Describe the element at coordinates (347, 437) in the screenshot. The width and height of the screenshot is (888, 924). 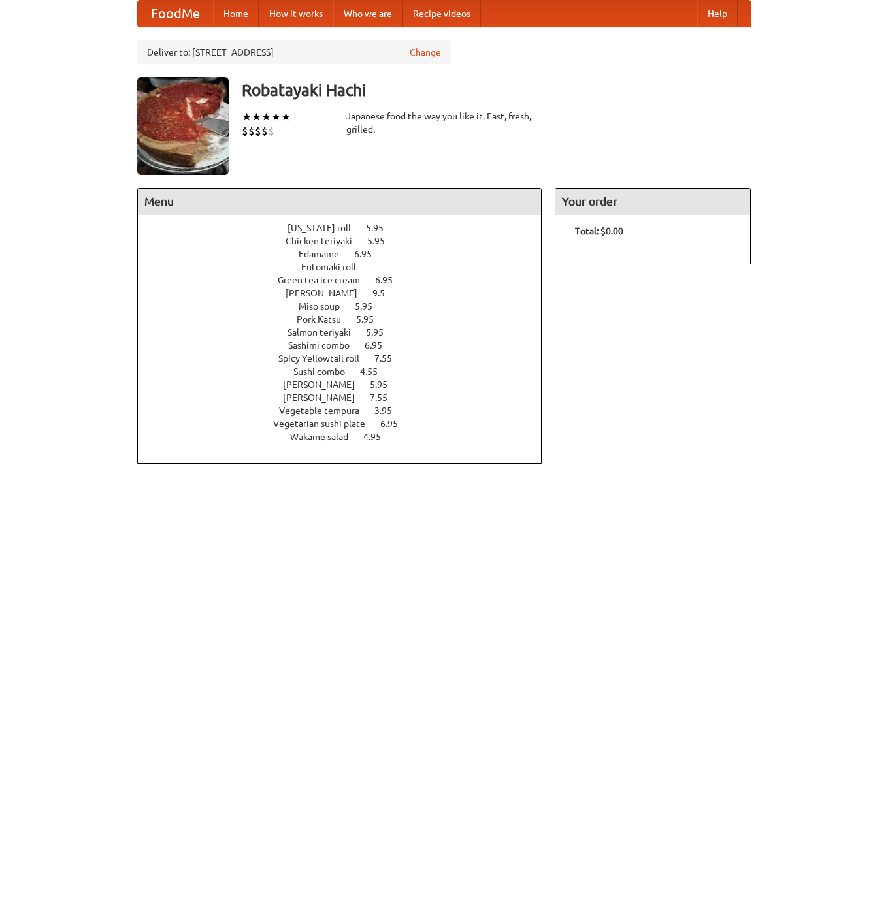
I see `a: Wakame salad 4.95` at that location.